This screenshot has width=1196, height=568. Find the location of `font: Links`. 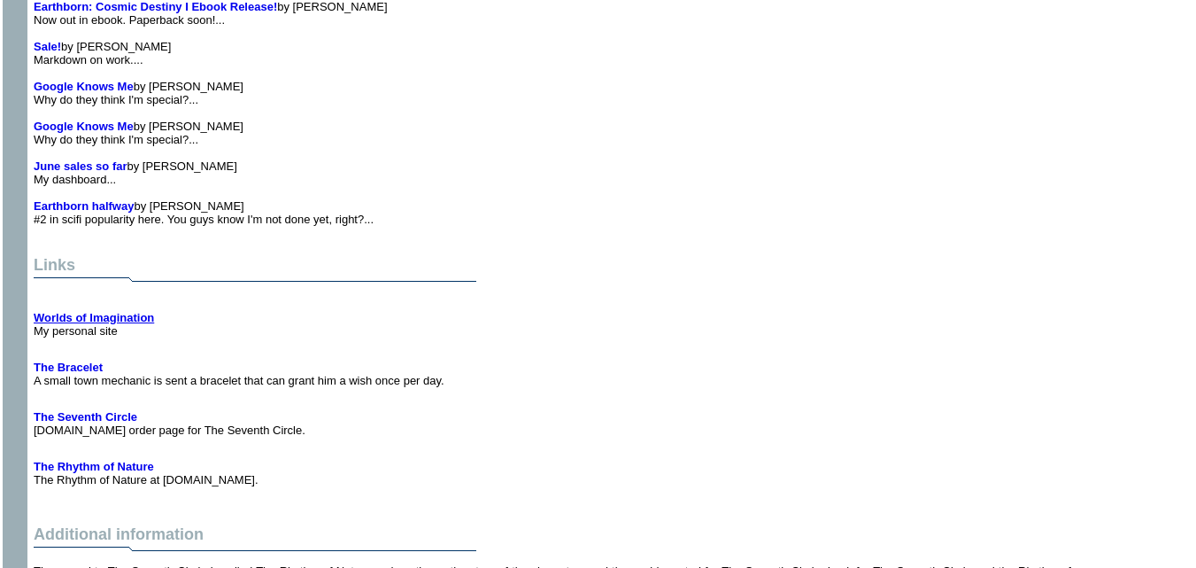

font: Links is located at coordinates (54, 265).